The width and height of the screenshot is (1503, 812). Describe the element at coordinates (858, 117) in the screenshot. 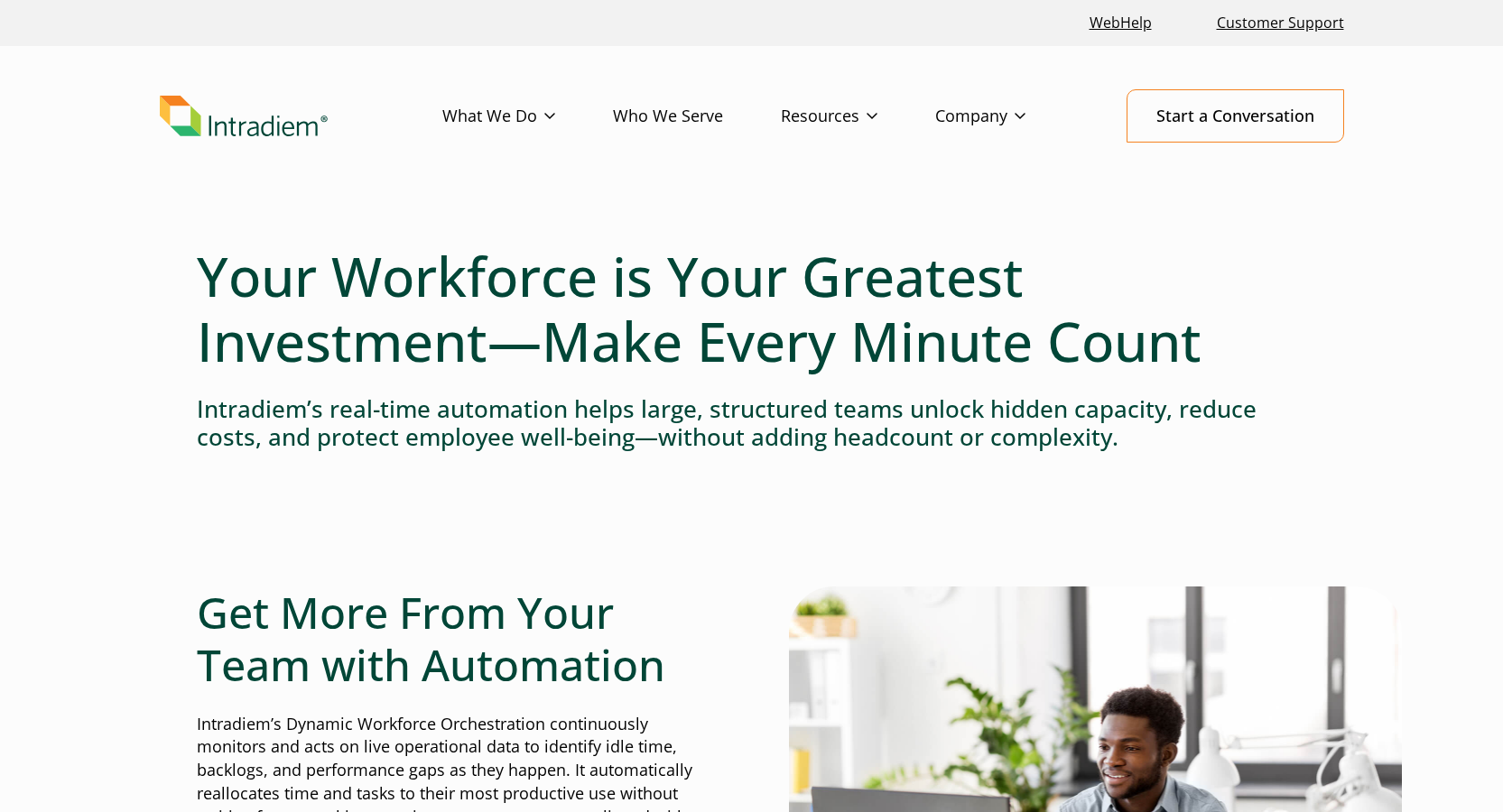

I see `a: Resources` at that location.